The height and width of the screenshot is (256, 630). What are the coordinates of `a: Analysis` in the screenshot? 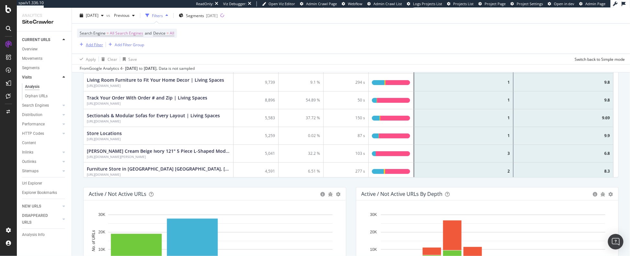 It's located at (46, 87).